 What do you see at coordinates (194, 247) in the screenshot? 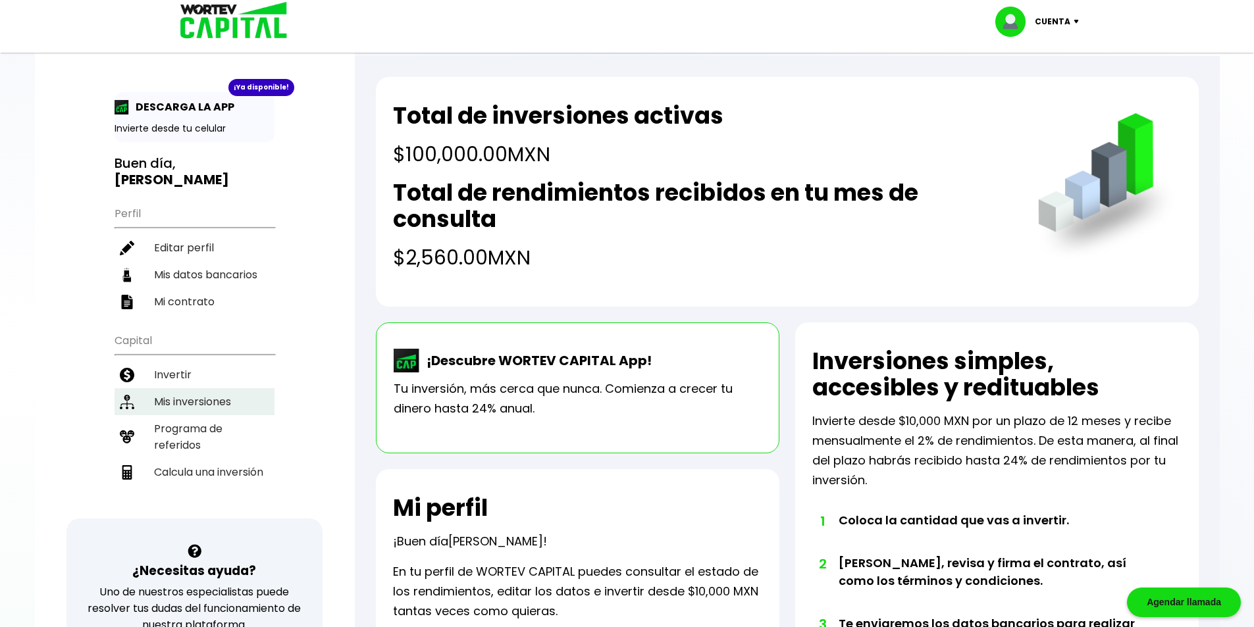
I see `a: Editar perfil` at bounding box center [194, 247].